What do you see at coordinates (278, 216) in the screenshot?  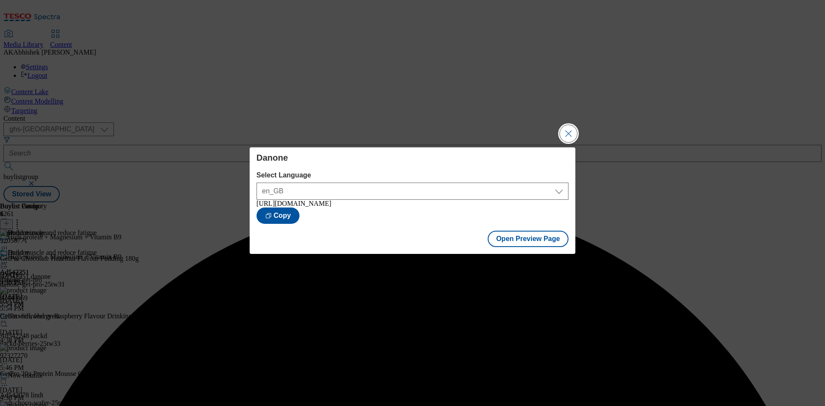 I see `button: Copy` at bounding box center [278, 216].